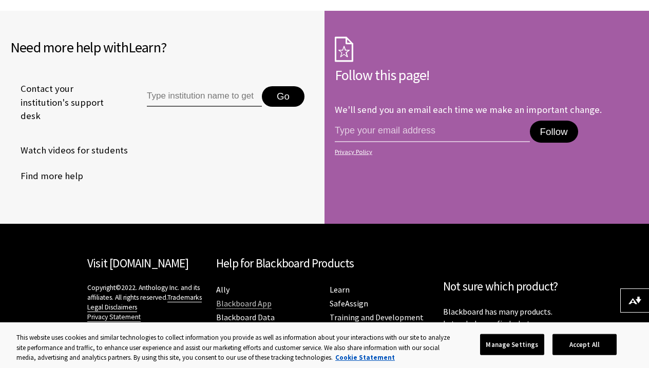 This screenshot has width=649, height=368. What do you see at coordinates (235, 348) in the screenshot?
I see `div: This website uses cookies and similar technologies to collect information you provide as well as ...` at bounding box center [235, 348].